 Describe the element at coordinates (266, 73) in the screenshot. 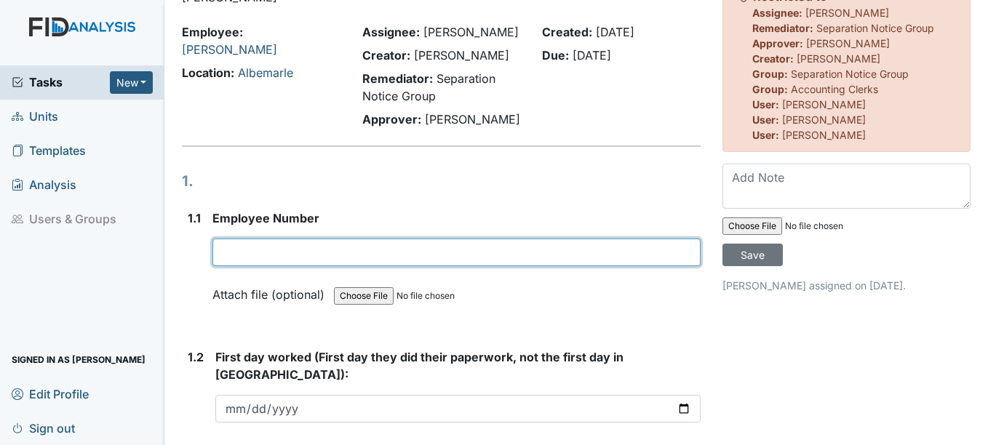

I see `a: Albemarle` at that location.